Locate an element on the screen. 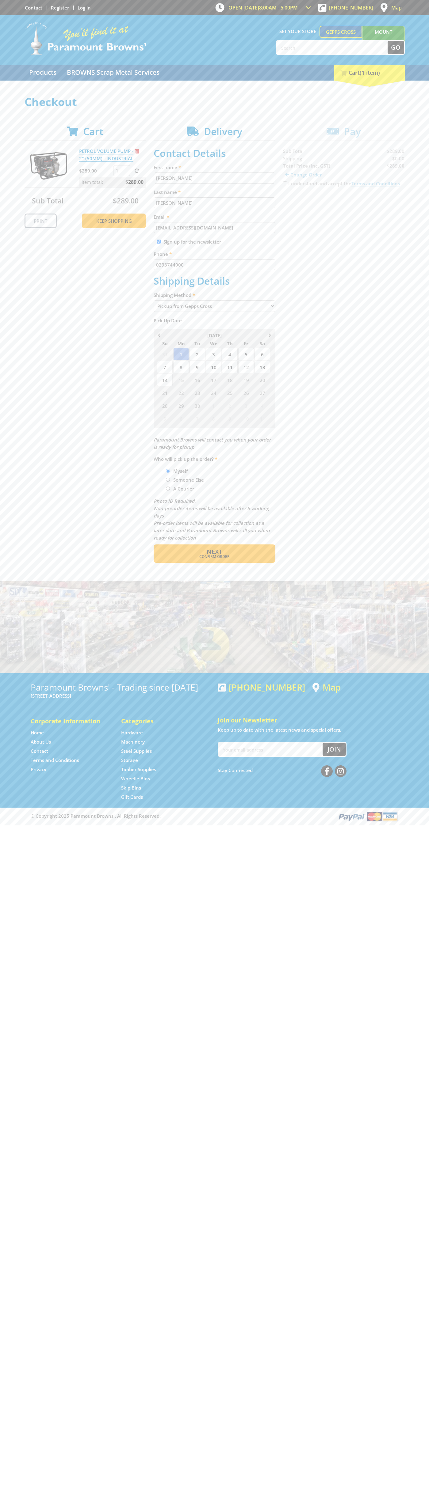  span: 14 is located at coordinates (165, 380).